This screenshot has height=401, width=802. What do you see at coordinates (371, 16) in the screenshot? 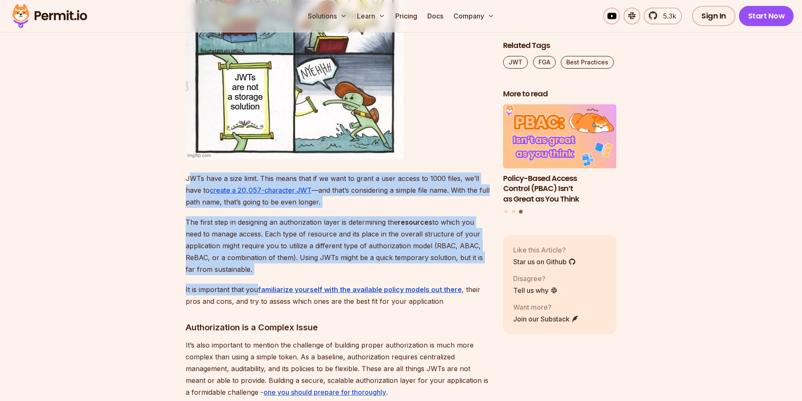
I see `button: Learn` at bounding box center [371, 16].